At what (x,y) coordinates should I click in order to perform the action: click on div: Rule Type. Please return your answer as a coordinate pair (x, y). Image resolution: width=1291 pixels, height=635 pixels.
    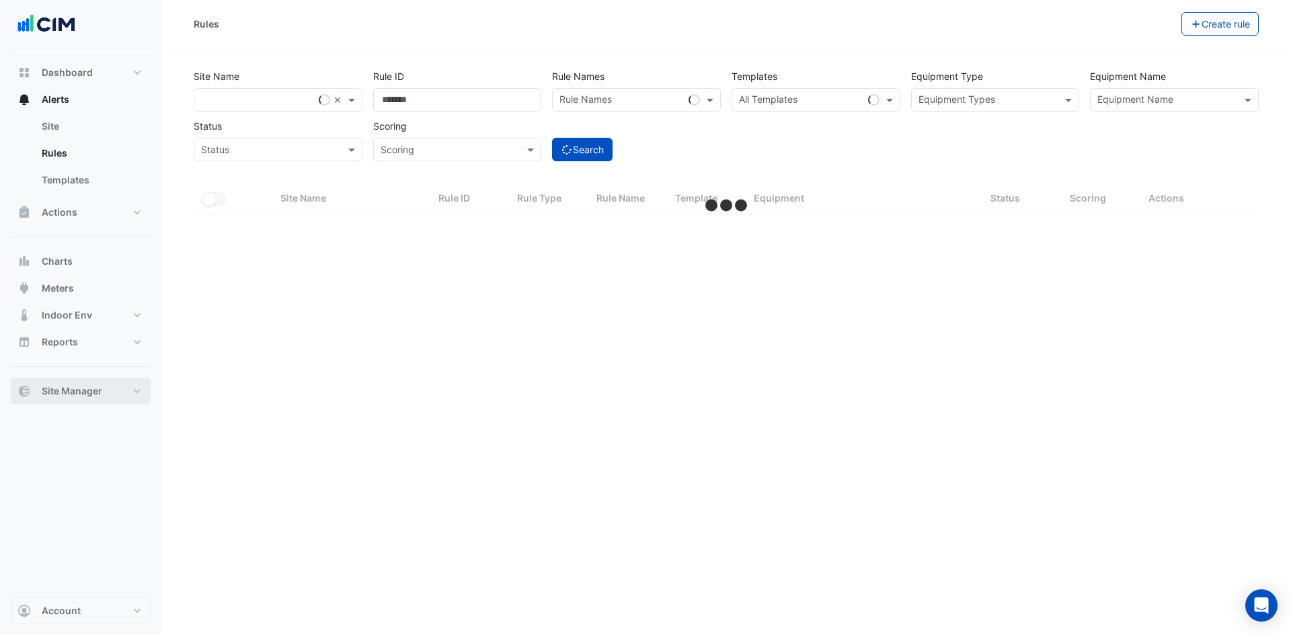
    Looking at the image, I should click on (548, 198).